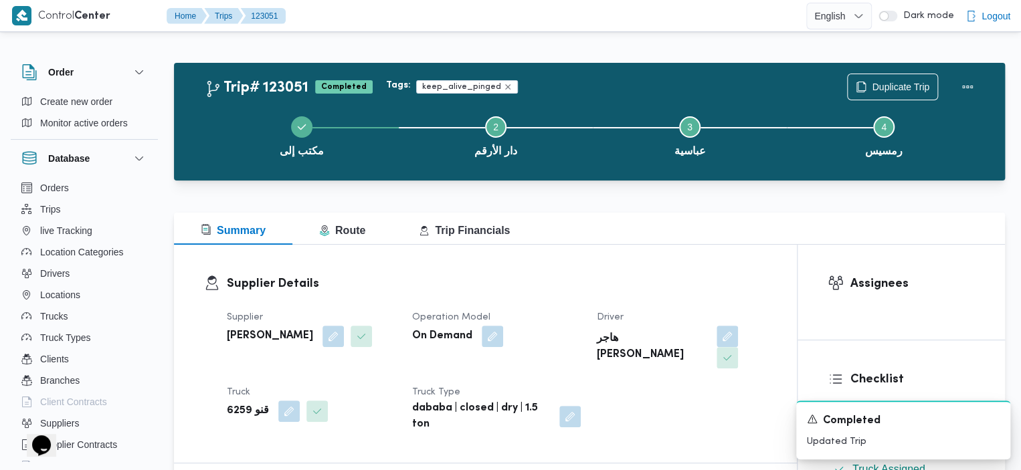  I want to click on div: Order, so click(84, 115).